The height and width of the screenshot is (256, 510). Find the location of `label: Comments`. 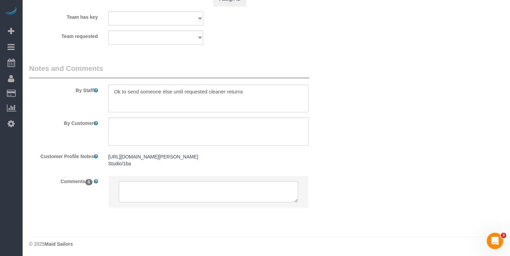

label: Comments is located at coordinates (63, 180).